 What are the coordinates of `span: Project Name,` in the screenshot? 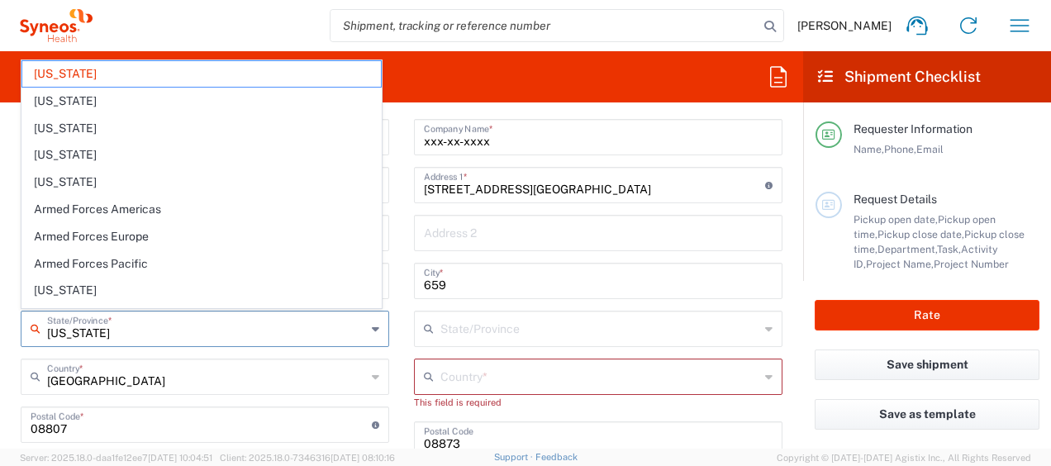 It's located at (900, 264).